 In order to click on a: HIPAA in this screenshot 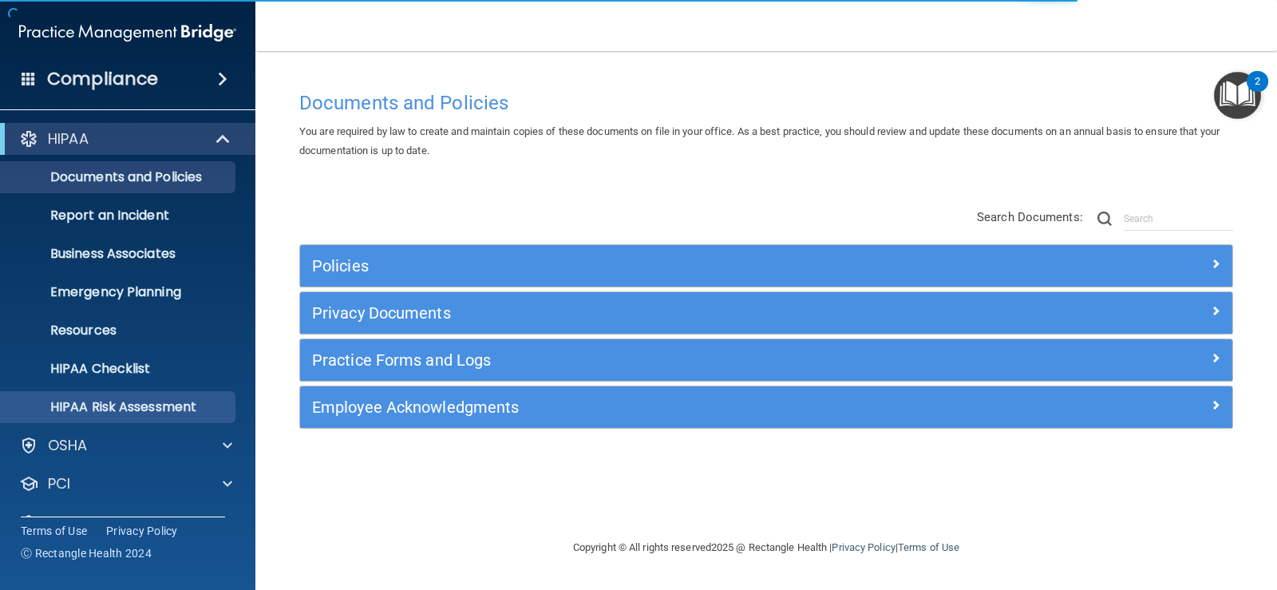, I will do `click(125, 139)`.